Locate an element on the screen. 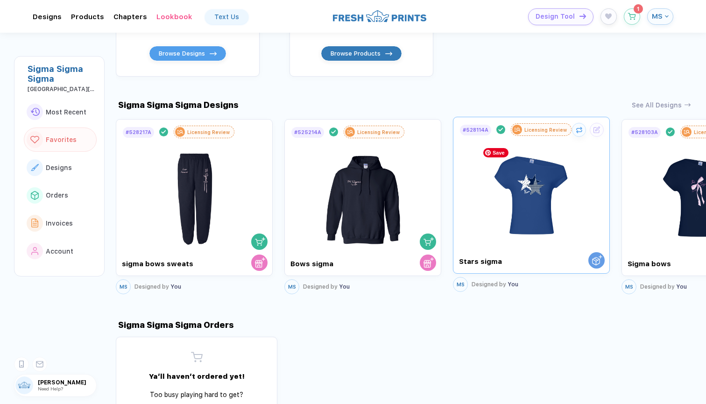  img: logo is located at coordinates (380, 16).